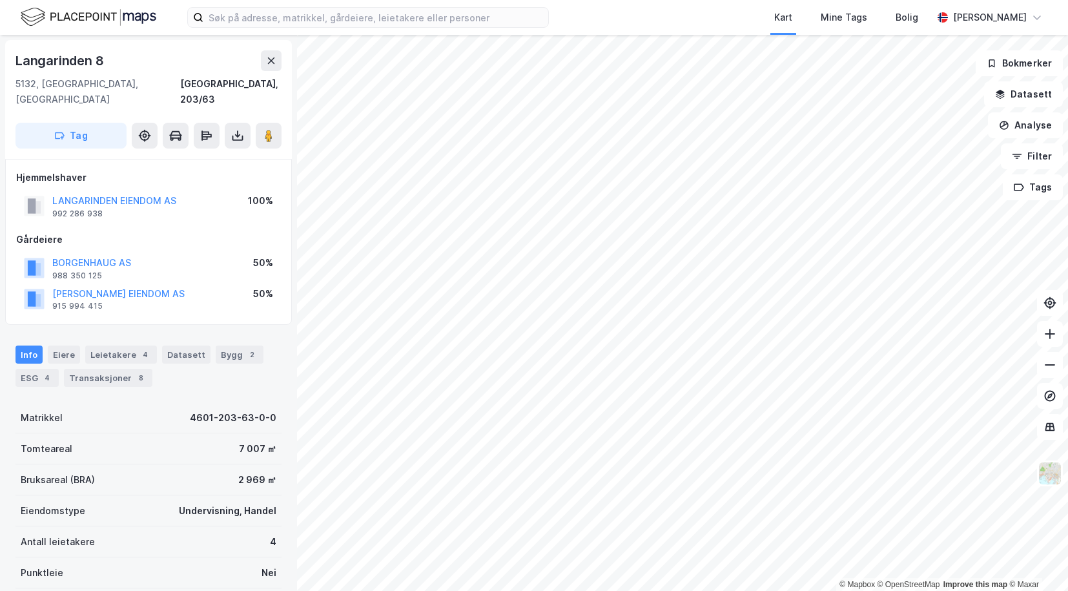 This screenshot has height=591, width=1068. Describe the element at coordinates (1050, 473) in the screenshot. I see `img: Z` at that location.